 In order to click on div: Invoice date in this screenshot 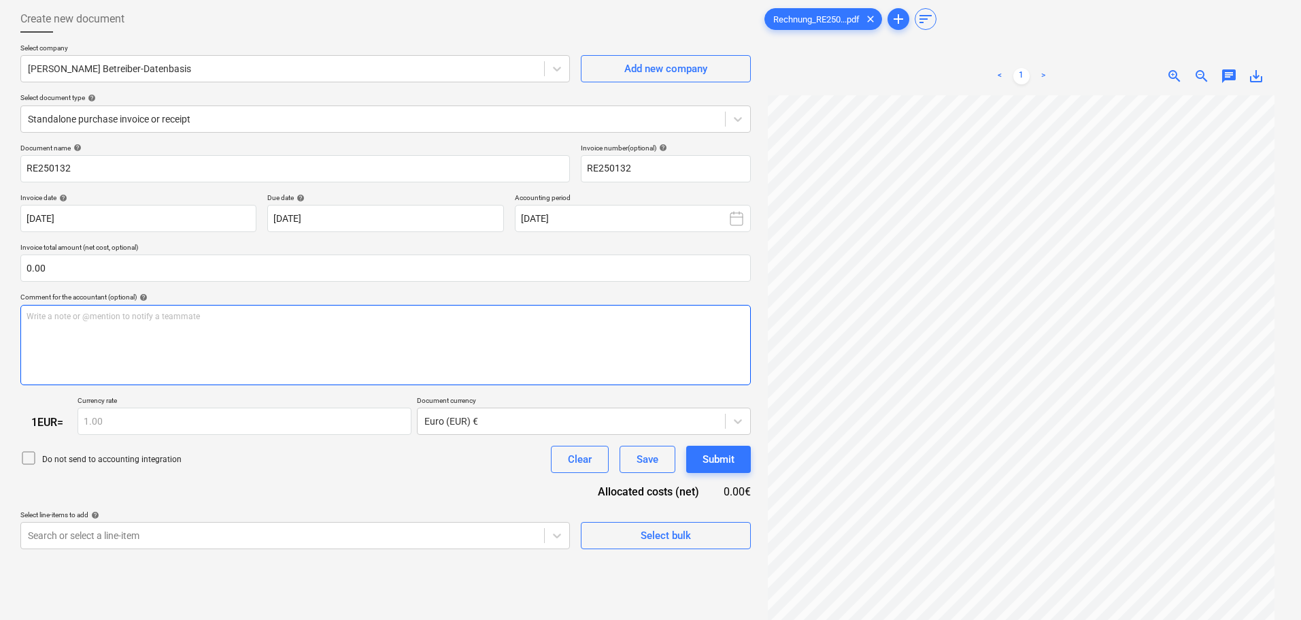, I will do `click(138, 197)`.